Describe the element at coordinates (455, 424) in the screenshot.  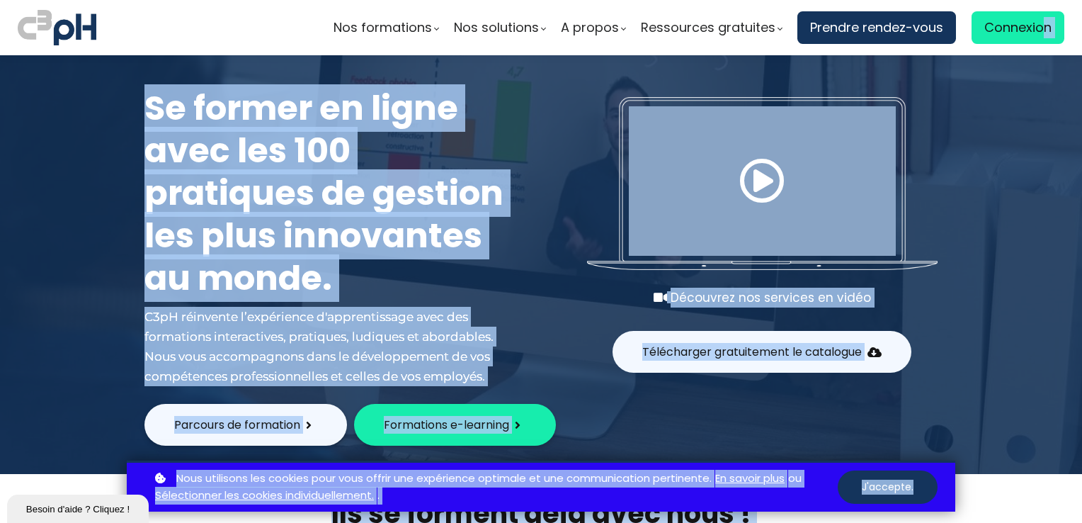
I see `button: Formations e-learning` at that location.